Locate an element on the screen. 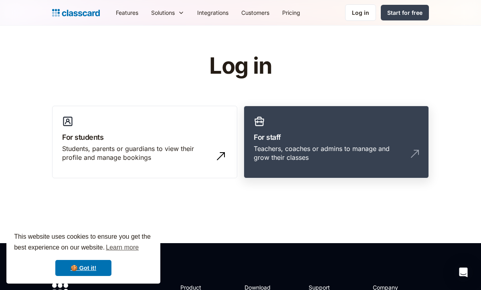 The image size is (481, 290). span: This website uses cookies to ensure you get the best experience on our website. is located at coordinates (83, 243).